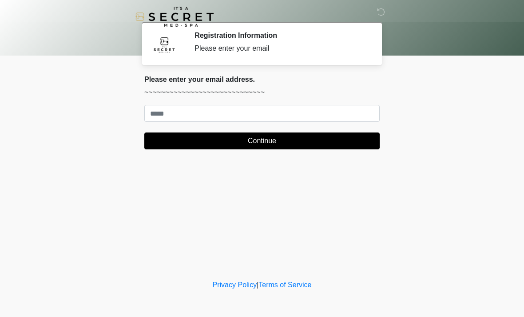  I want to click on button: Continue, so click(262, 141).